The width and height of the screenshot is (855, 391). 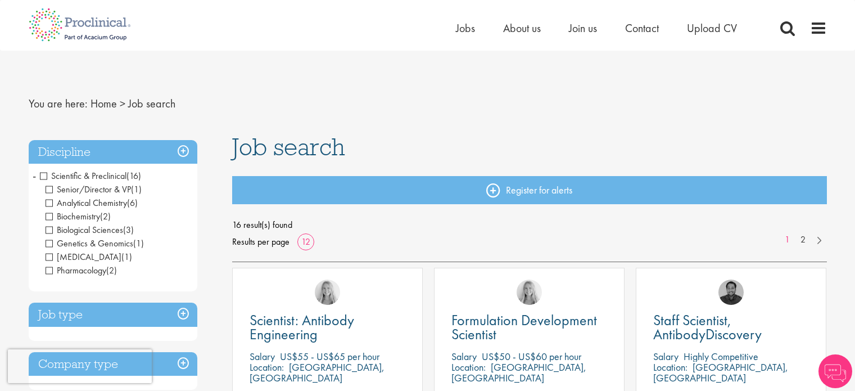 What do you see at coordinates (89, 256) in the screenshot?
I see `span: Laboratory Technician` at bounding box center [89, 256].